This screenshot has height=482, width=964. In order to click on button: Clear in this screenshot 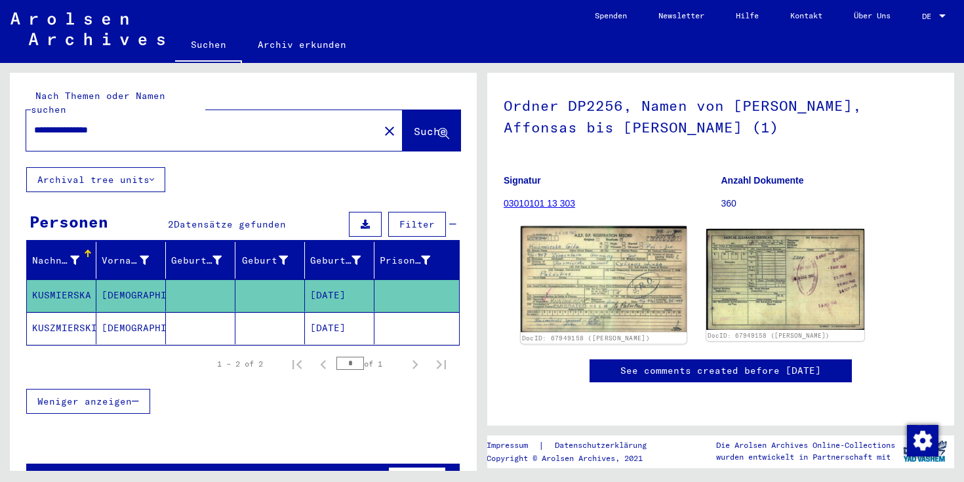, I will do `click(390, 131)`.